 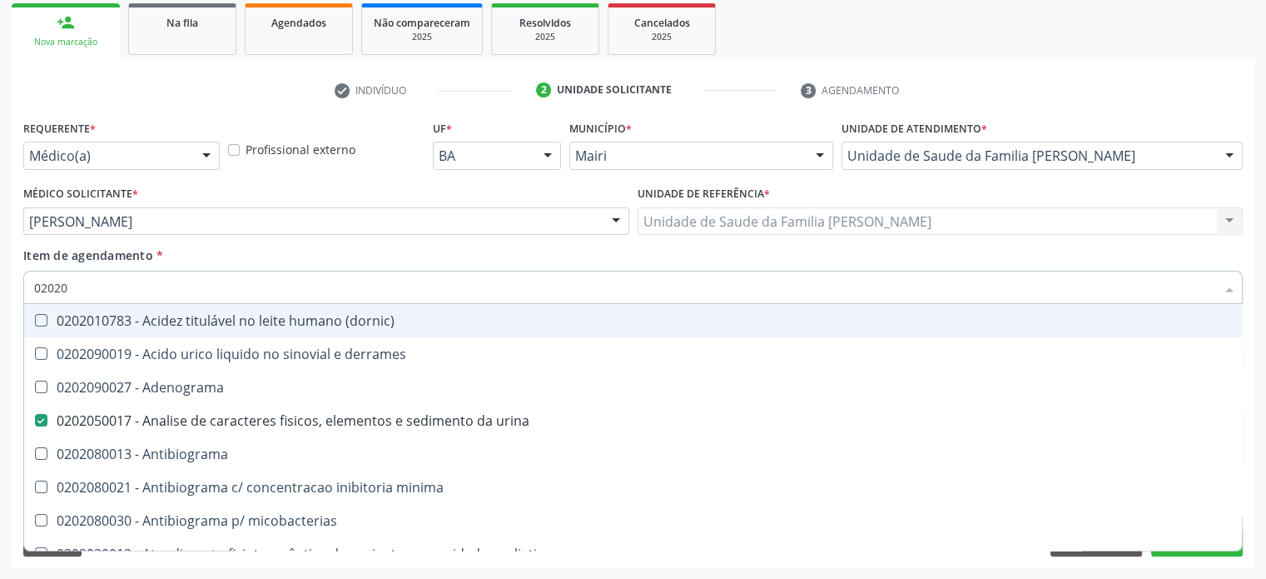 What do you see at coordinates (633, 354) in the screenshot?
I see `div: 0202090019 - Acido urico liquido no sinovial e derrames` at bounding box center [633, 354].